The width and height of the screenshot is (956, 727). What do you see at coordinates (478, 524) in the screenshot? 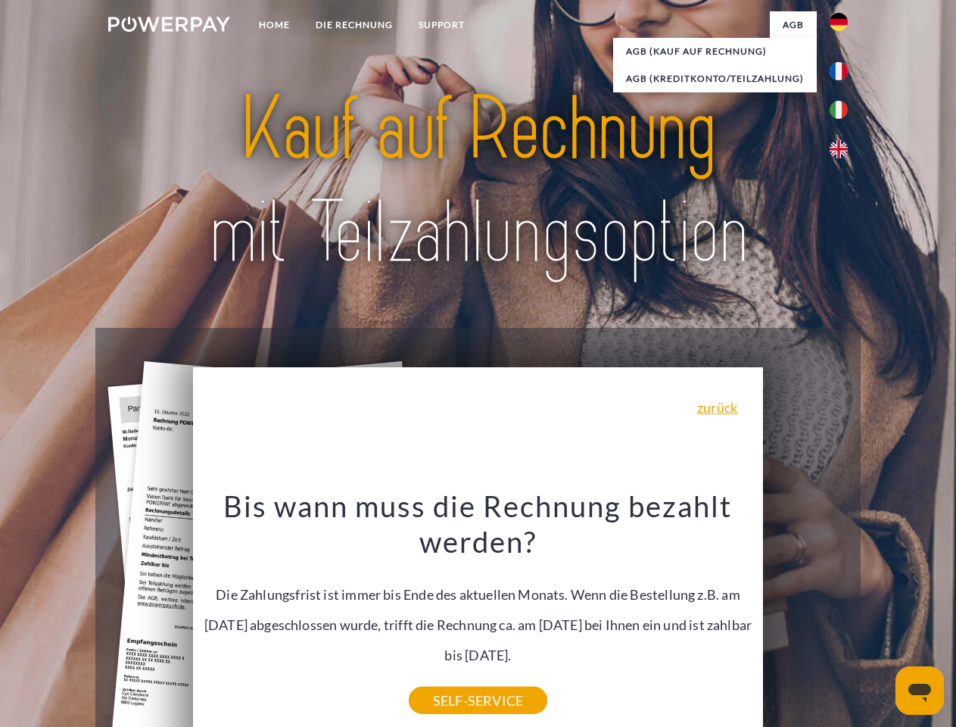
I see `h3: Bis wann muss die Rechnung bezahlt werden?` at bounding box center [478, 524].